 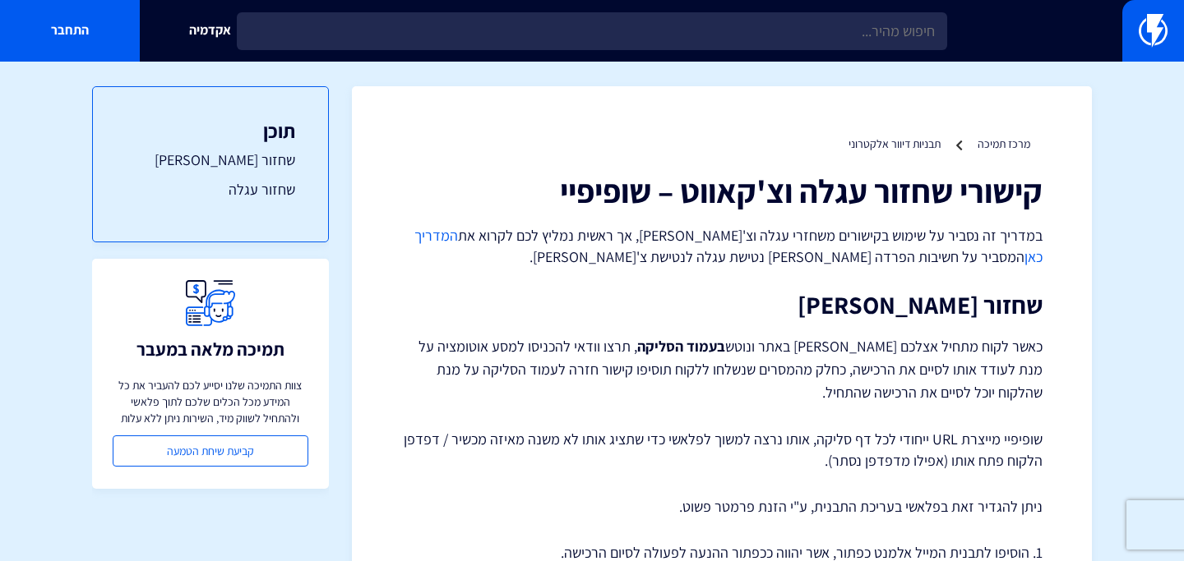 I want to click on p: צוות התמיכה שלנו יסייע לכם להעביר את כל המידע מכל הכלים שלכם לתוך פלאשי ולהתחיל לשווק מיד, השירות..., so click(x=210, y=402).